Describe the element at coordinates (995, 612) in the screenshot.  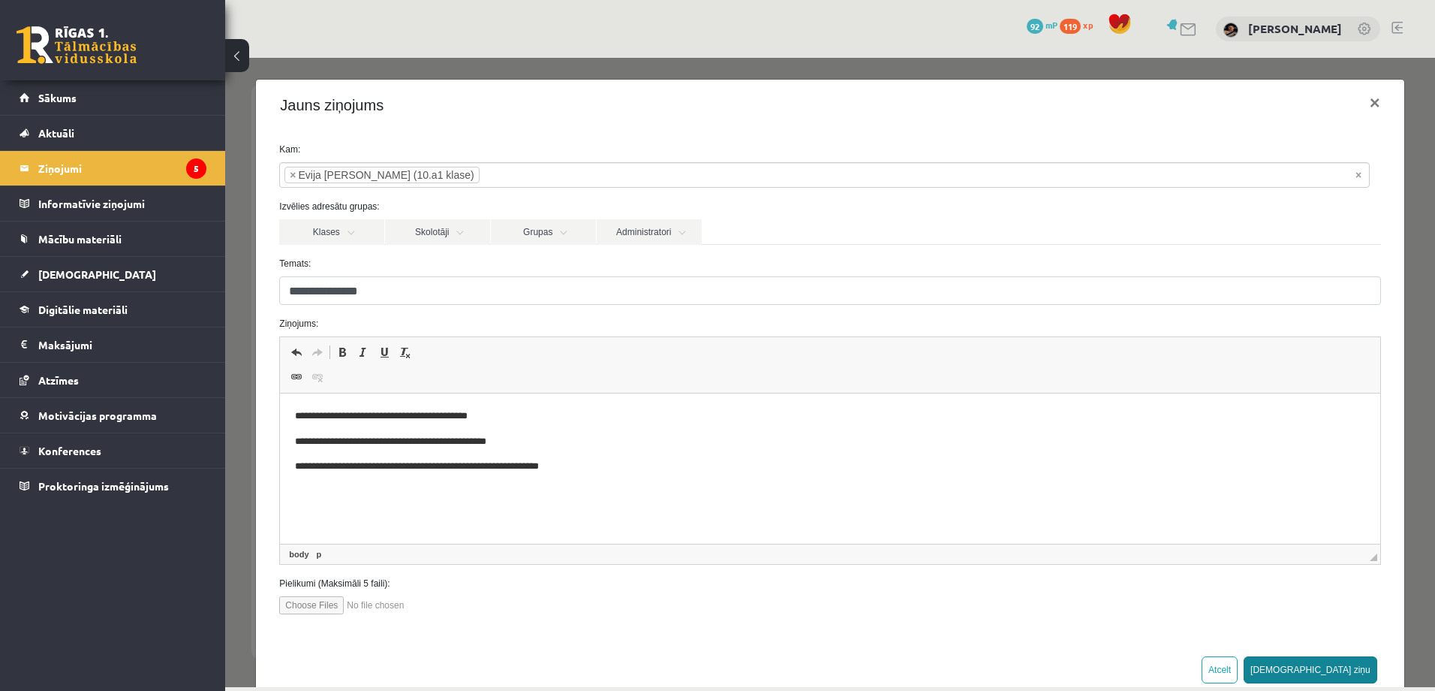
I see `button: Atcelt` at that location.